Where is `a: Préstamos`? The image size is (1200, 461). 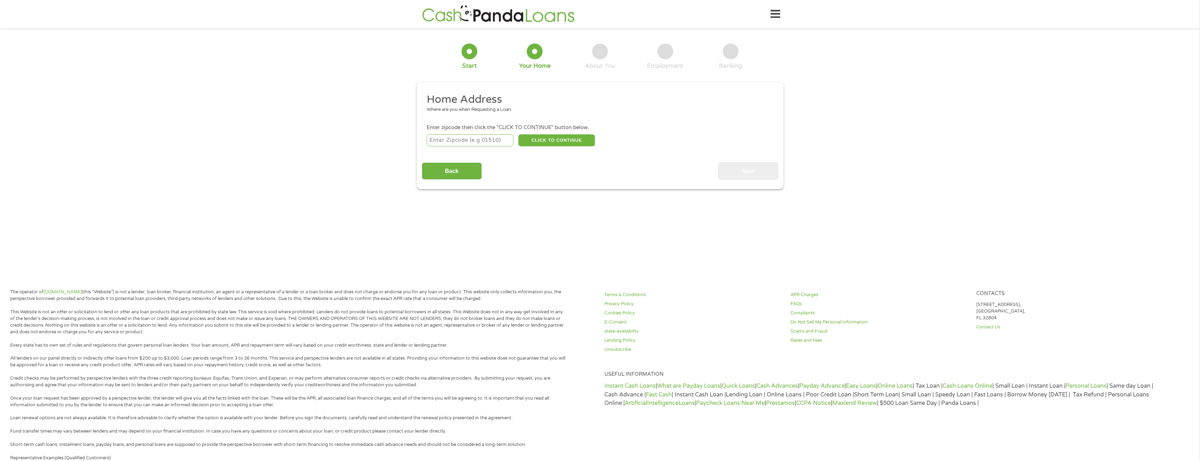
a: Préstamos is located at coordinates (780, 404).